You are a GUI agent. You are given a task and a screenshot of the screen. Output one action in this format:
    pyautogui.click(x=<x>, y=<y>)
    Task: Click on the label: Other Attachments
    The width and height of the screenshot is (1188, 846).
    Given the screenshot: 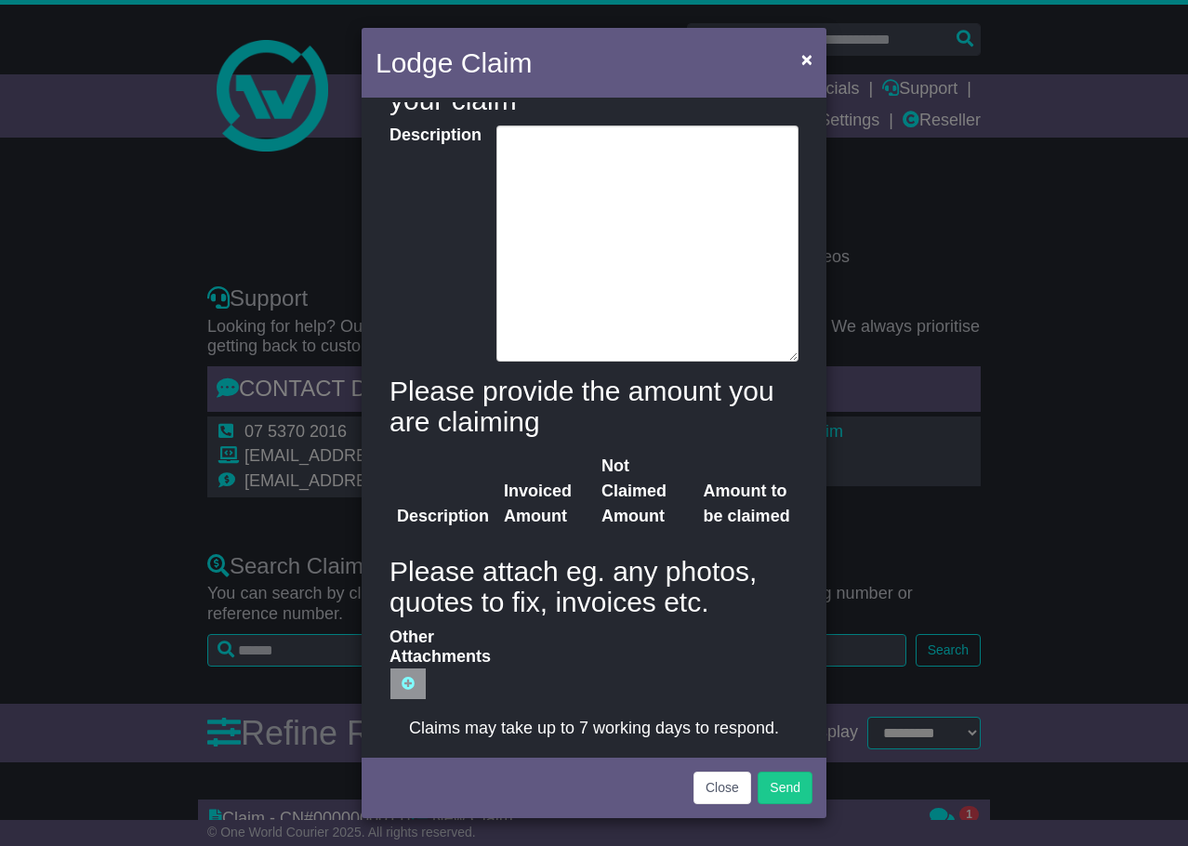 What is the action you would take?
    pyautogui.click(x=433, y=664)
    